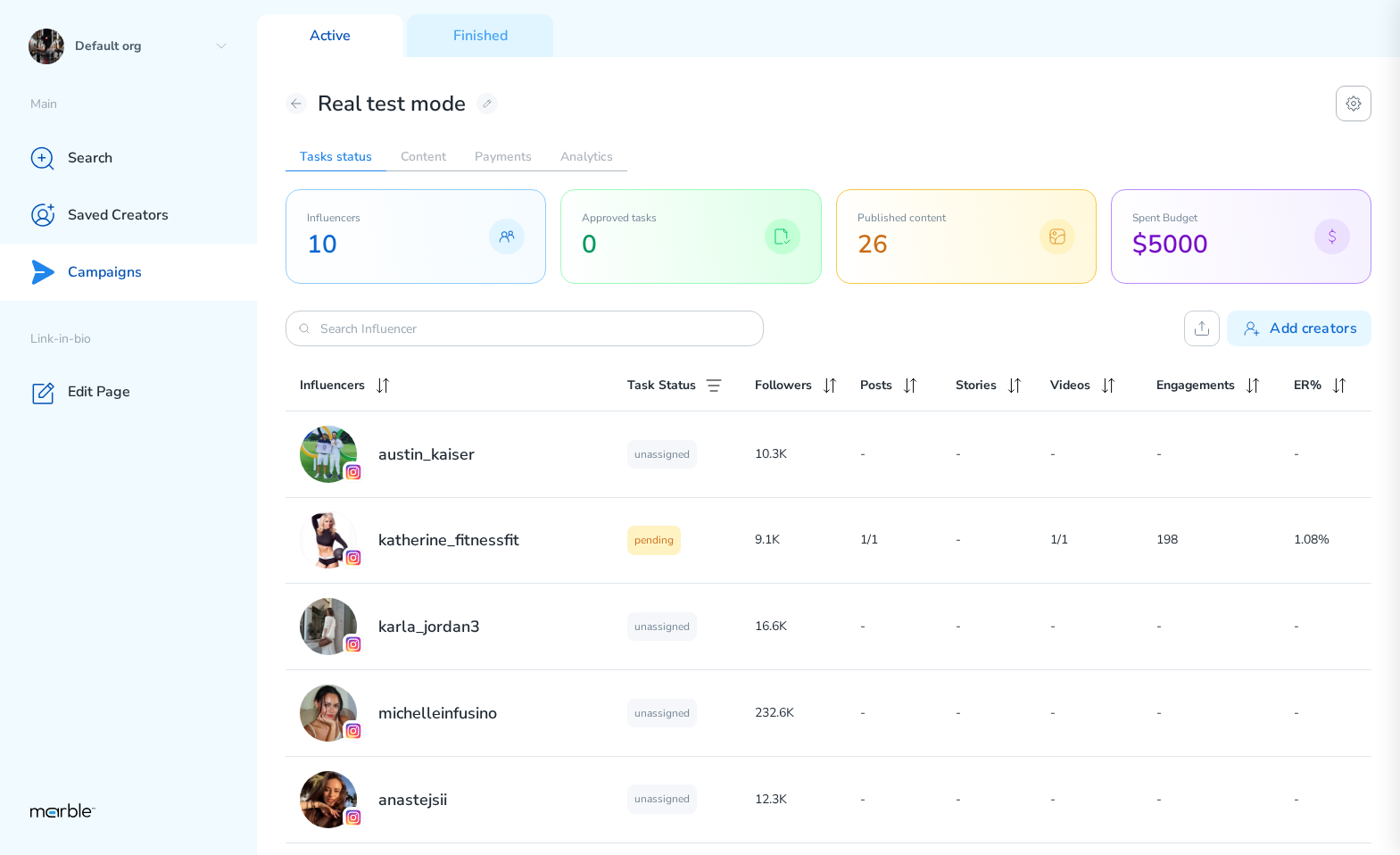 The height and width of the screenshot is (855, 1400). I want to click on h2: Payments, so click(504, 157).